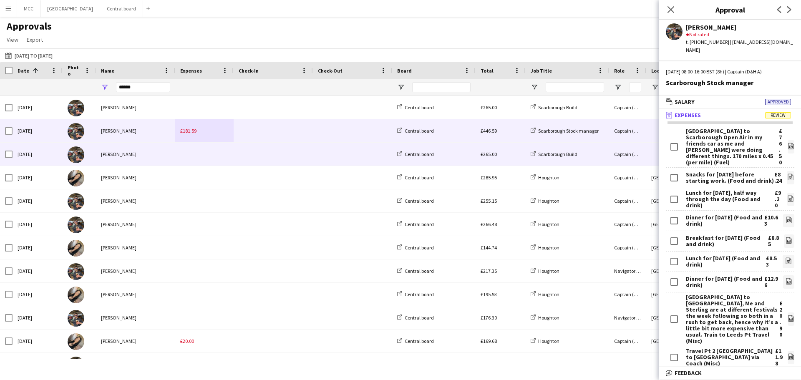 This screenshot has height=380, width=801. Describe the element at coordinates (730, 10) in the screenshot. I see `h3: Approval` at that location.